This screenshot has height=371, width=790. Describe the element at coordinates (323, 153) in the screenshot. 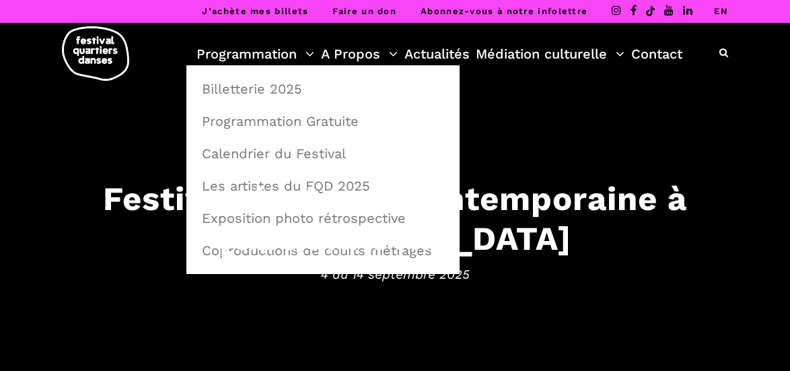

I see `a: Calendrier du Festival` at that location.